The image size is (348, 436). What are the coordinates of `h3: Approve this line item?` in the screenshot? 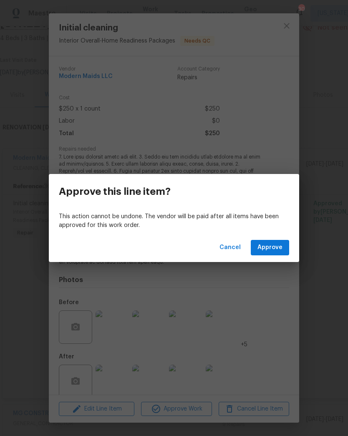 It's located at (115, 192).